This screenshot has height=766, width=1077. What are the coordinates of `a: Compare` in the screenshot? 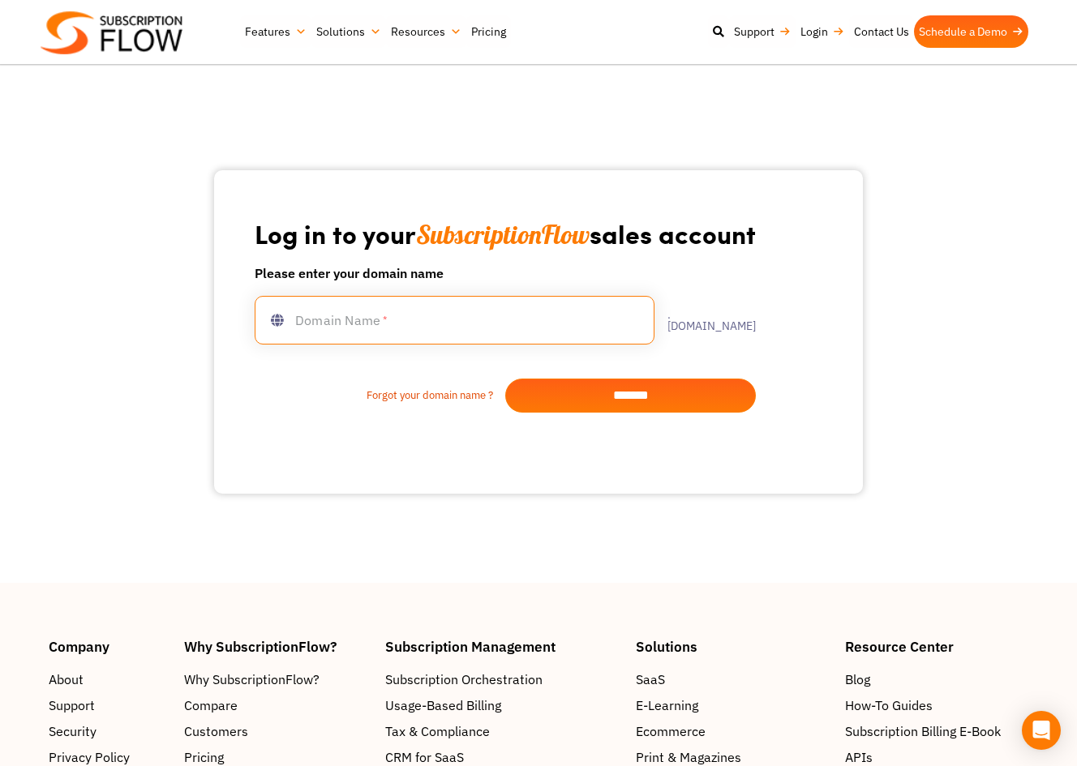 It's located at (276, 705).